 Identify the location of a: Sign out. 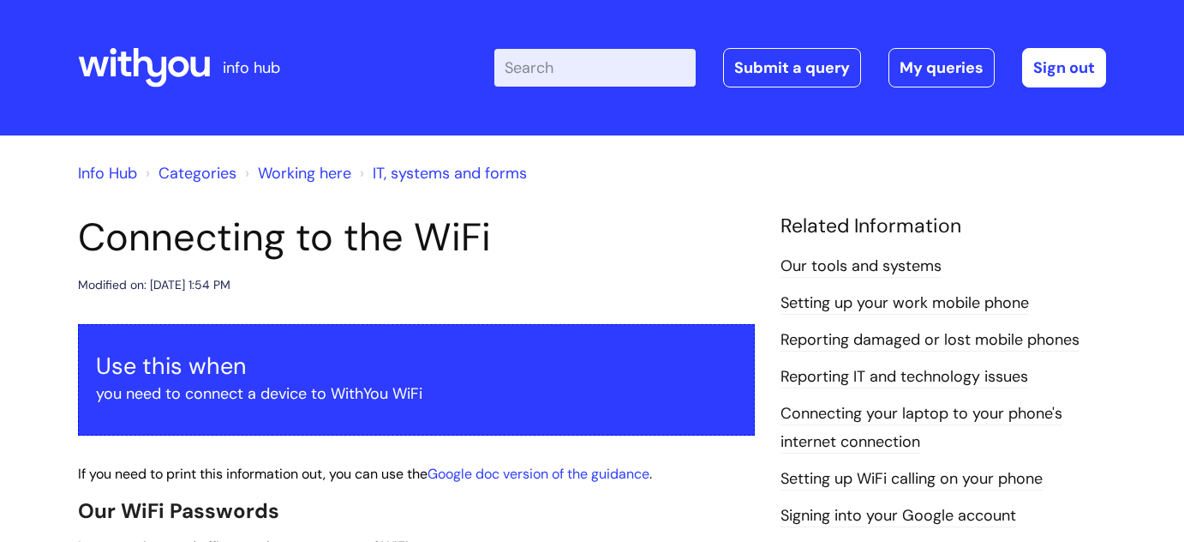
(1064, 68).